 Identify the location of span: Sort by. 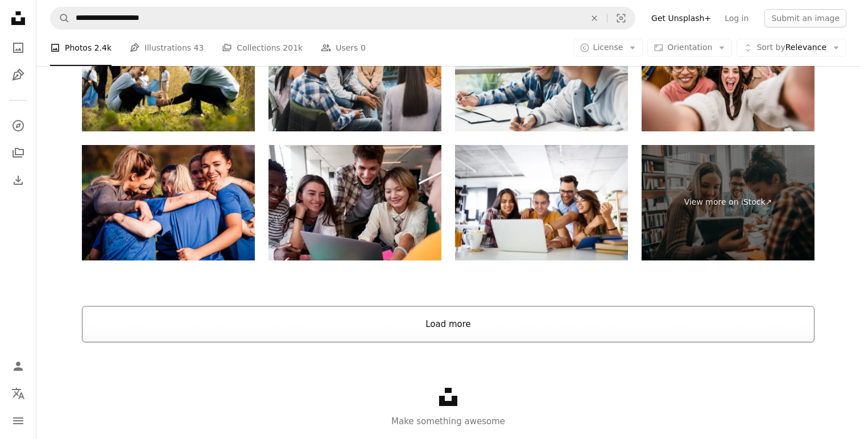
(770, 47).